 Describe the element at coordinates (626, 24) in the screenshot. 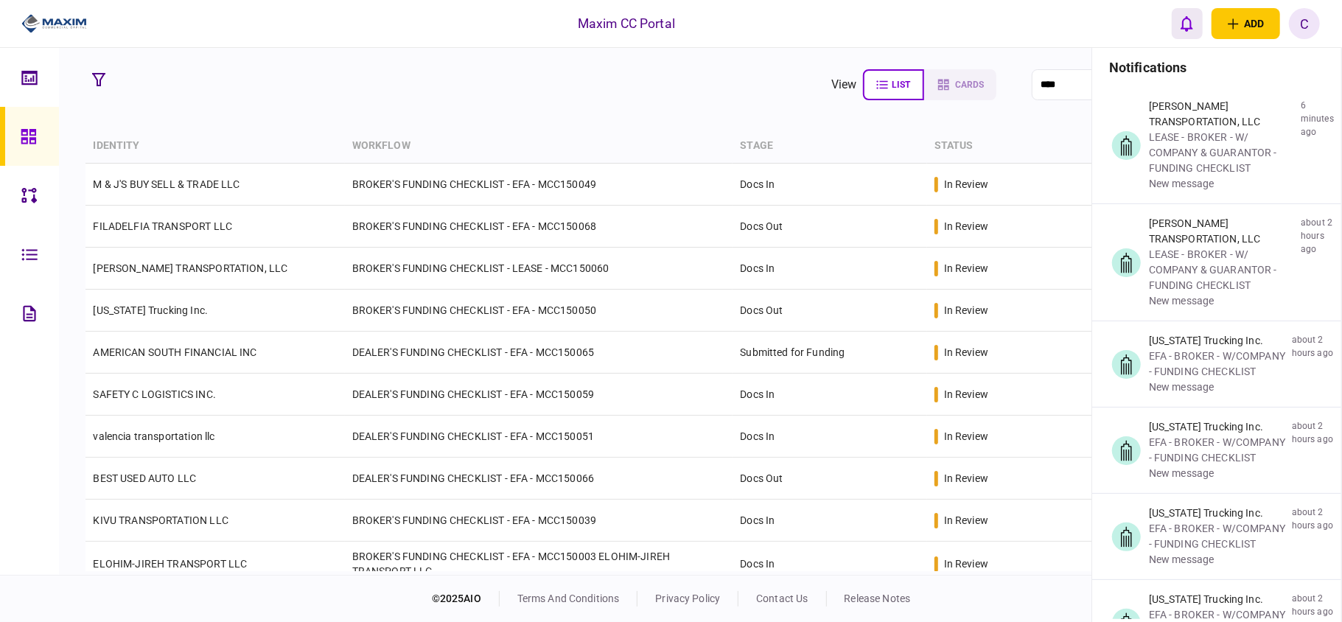

I see `div: Maxim CC Portal` at that location.